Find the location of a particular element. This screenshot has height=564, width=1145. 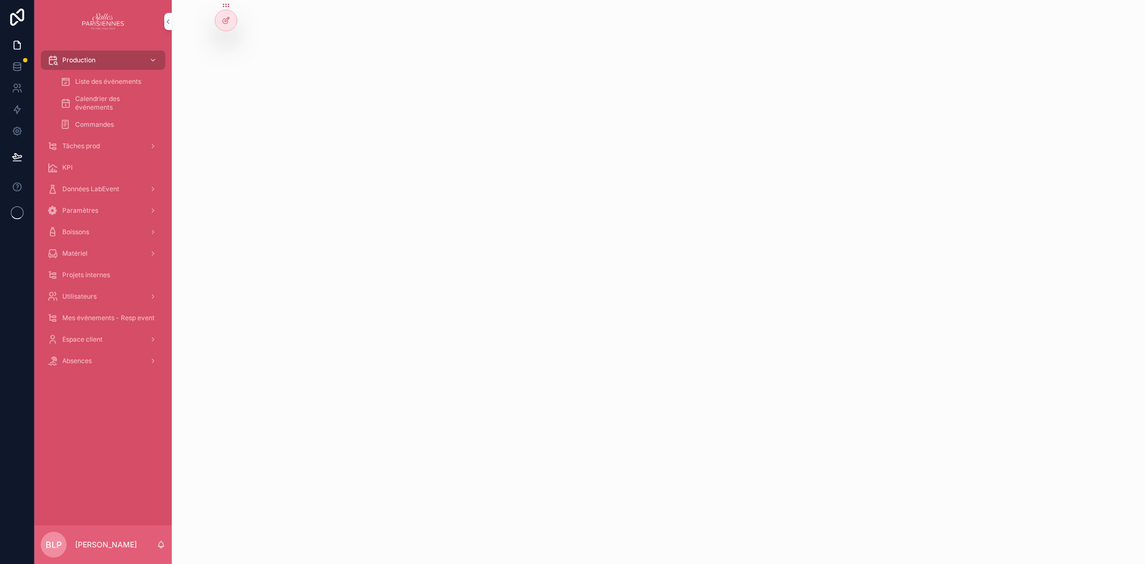

a: Données LabEvent is located at coordinates (103, 189).